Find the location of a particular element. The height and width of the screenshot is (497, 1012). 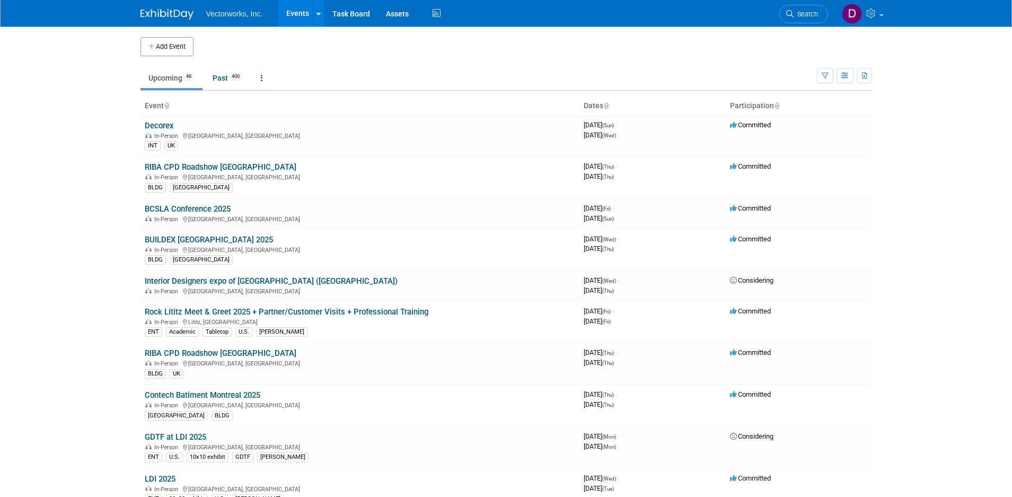

span: Vectorworks, Inc. is located at coordinates (234, 14).